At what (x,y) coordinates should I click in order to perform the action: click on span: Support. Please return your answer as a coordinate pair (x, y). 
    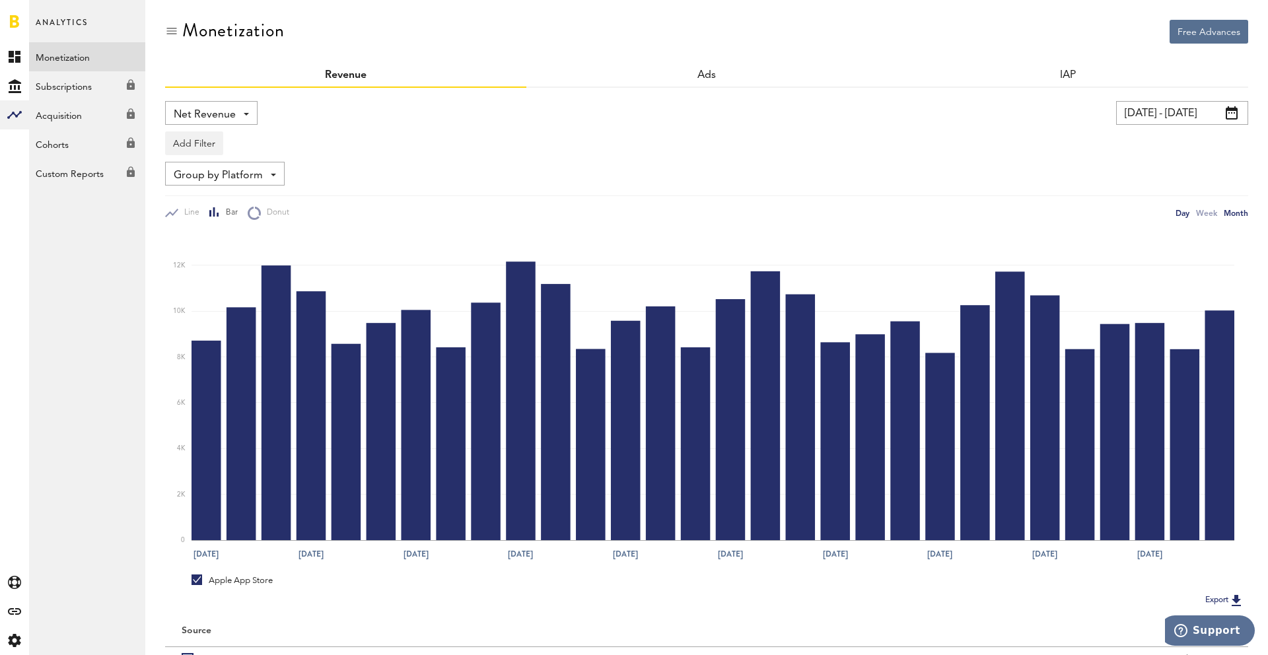
    Looking at the image, I should click on (52, 15).